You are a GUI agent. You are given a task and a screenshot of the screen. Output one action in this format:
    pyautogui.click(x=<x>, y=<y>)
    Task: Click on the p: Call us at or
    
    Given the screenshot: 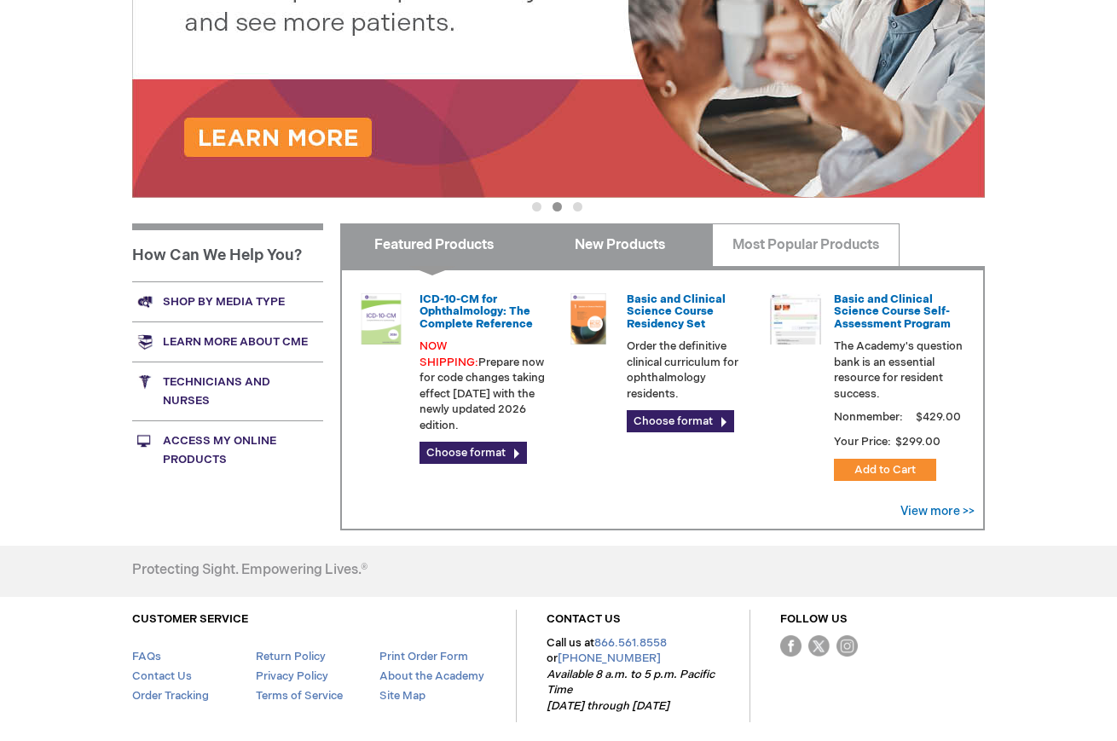 What is the action you would take?
    pyautogui.click(x=633, y=675)
    